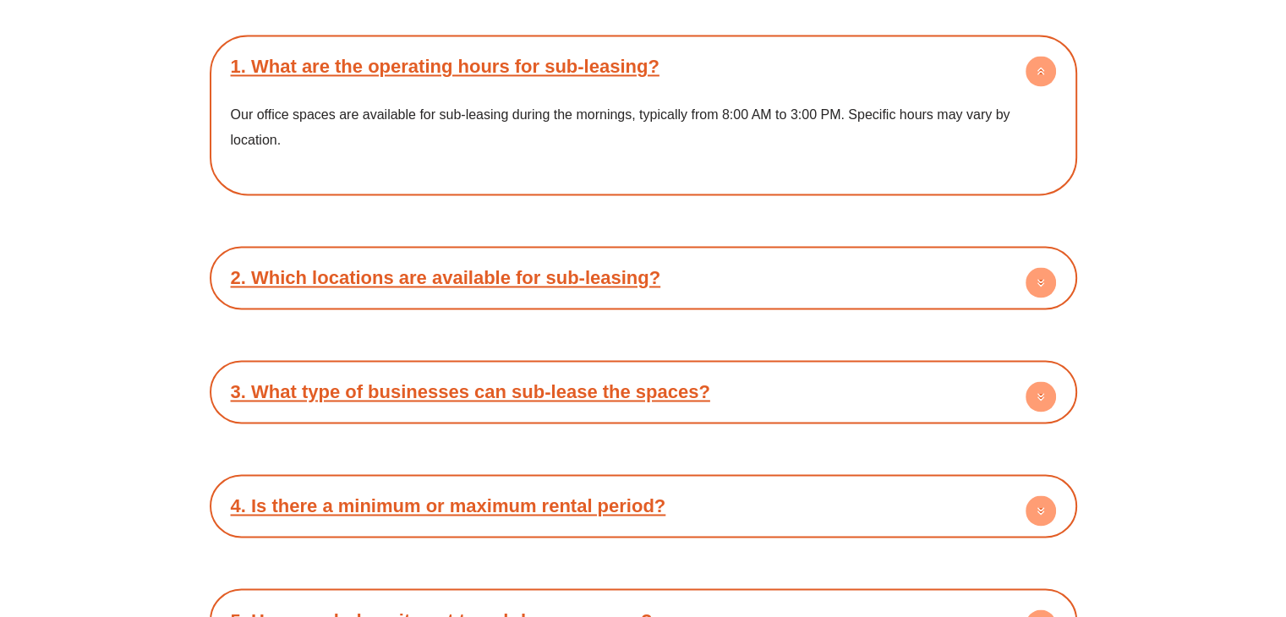 The width and height of the screenshot is (1286, 617). What do you see at coordinates (643, 277) in the screenshot?
I see `div: 2. Which locations are available for sub-leasing?` at bounding box center [643, 277].